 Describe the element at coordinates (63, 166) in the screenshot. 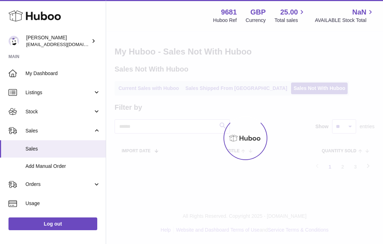

I see `span: Add Manual Order` at that location.